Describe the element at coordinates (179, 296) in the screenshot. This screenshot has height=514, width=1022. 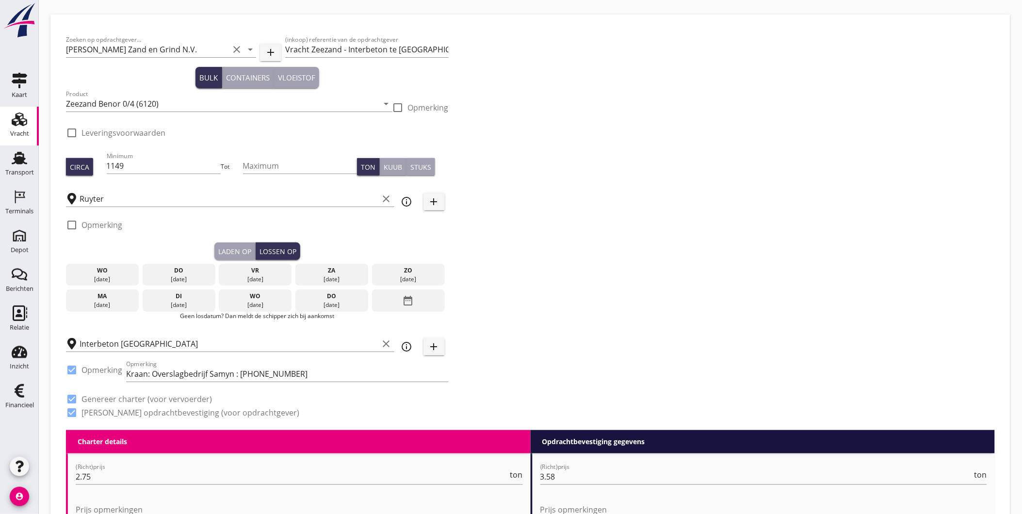
I see `div: di` at that location.